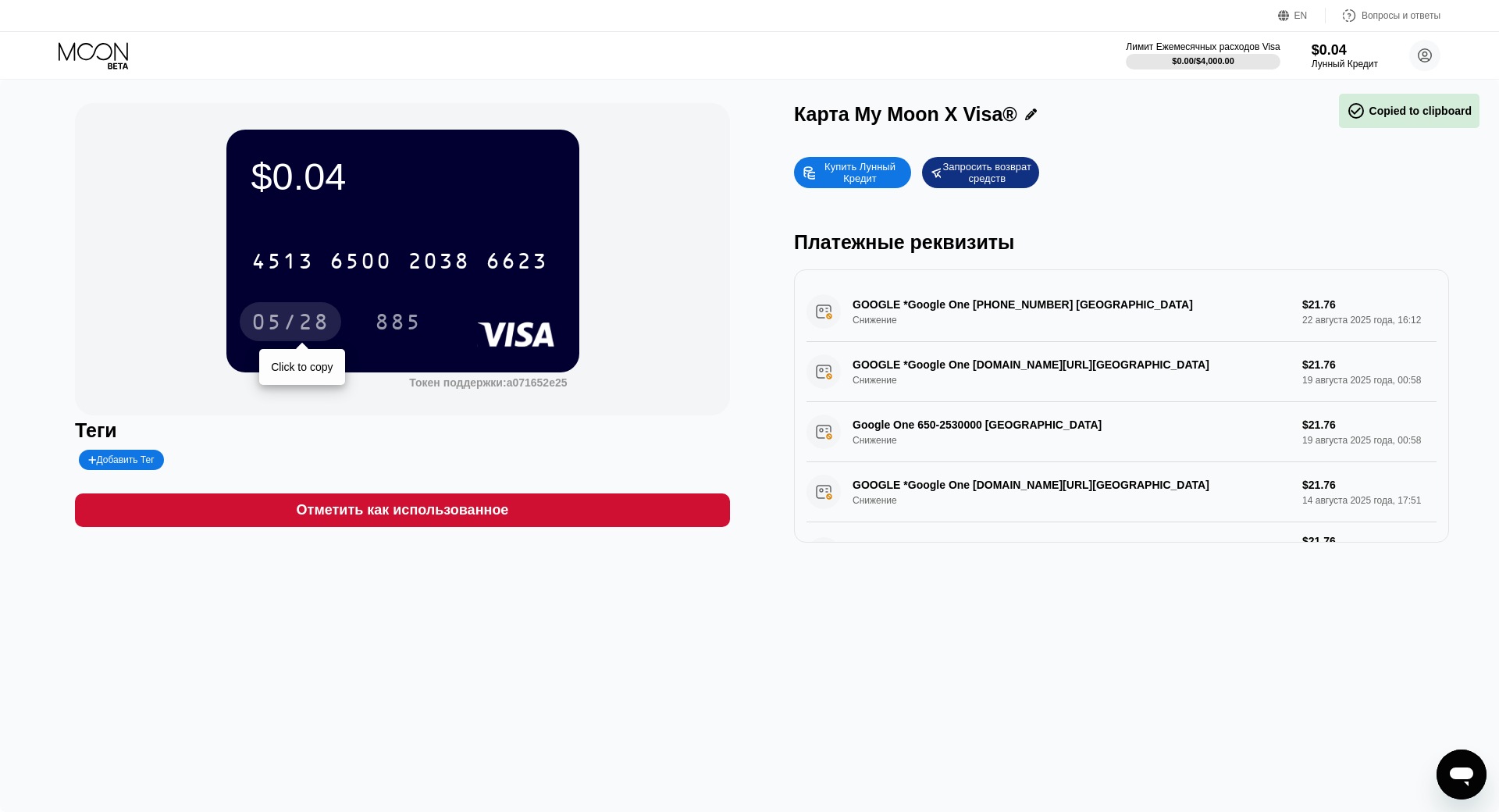 This screenshot has width=1499, height=812. What do you see at coordinates (517, 263) in the screenshot?
I see `div: 6623` at bounding box center [517, 263].